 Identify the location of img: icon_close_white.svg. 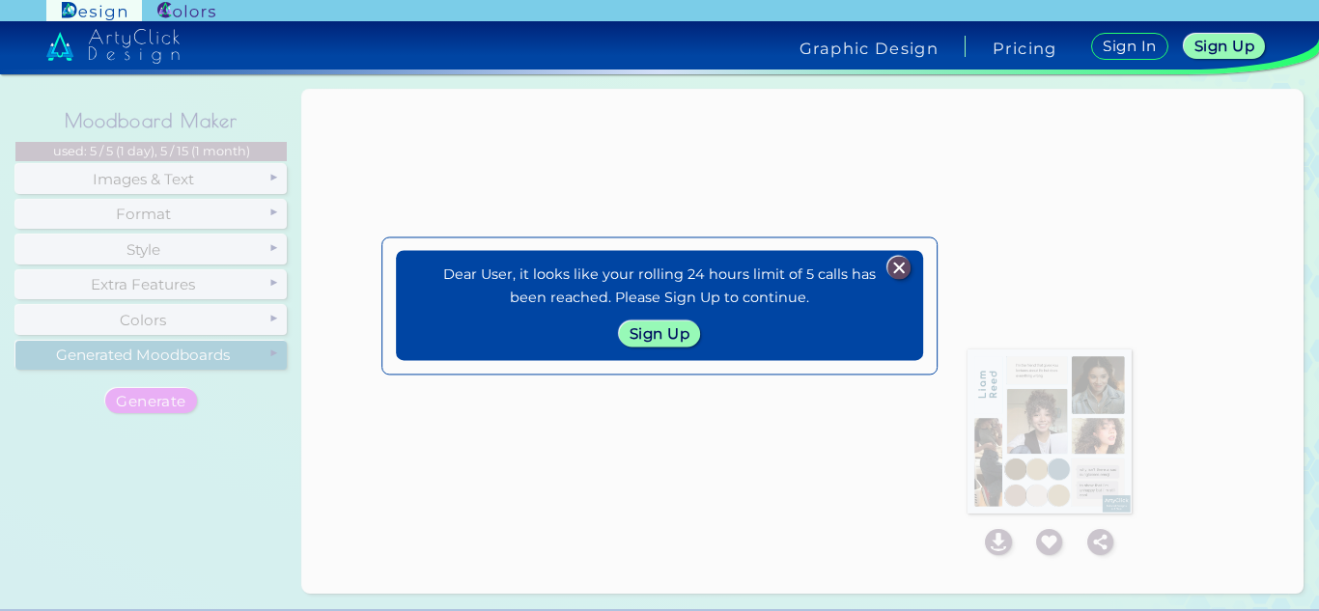
(899, 268).